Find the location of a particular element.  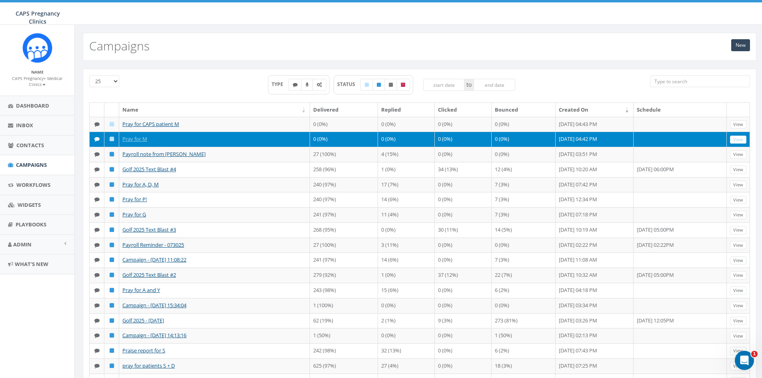

td: 9 (3%) is located at coordinates (463, 321).